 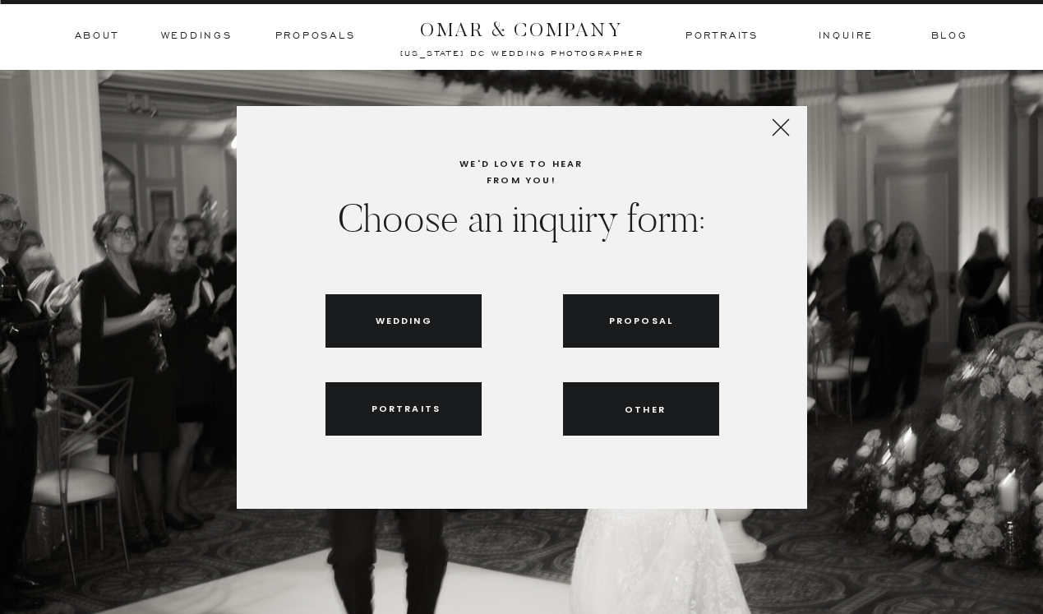 I want to click on h3: BLOG, so click(x=948, y=36).